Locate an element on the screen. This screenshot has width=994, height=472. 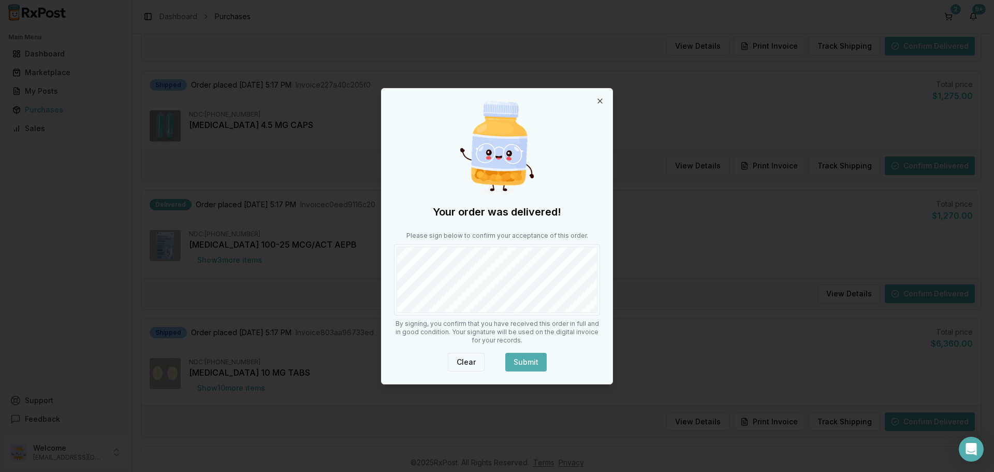
p: Please sign below to confirm your acceptance of this order. is located at coordinates (497, 236).